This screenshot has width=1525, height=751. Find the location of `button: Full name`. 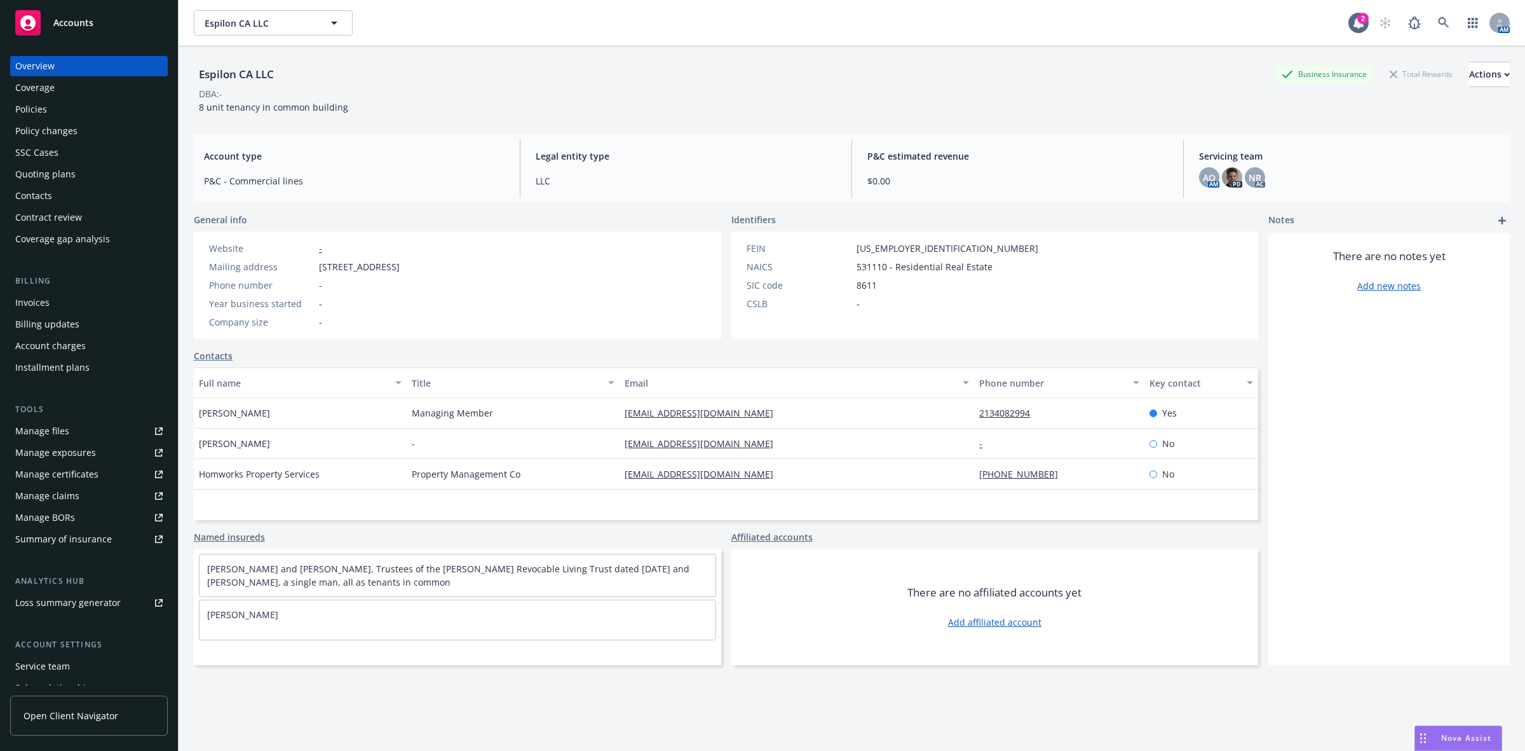

button: Full name is located at coordinates (300, 383).